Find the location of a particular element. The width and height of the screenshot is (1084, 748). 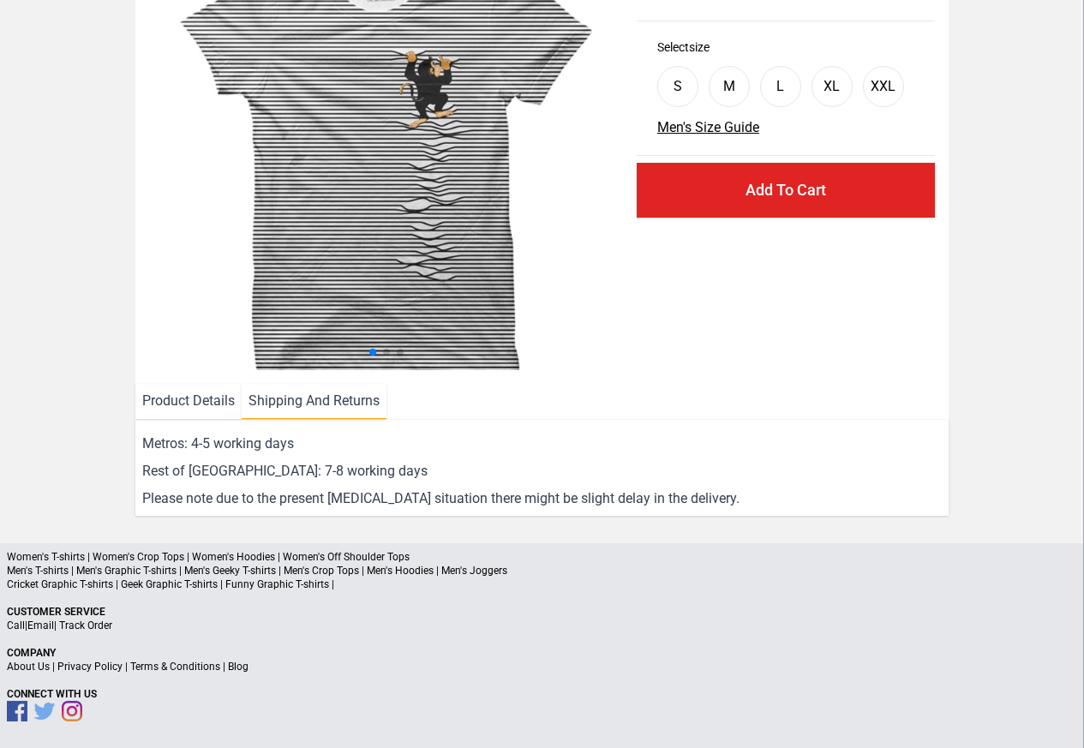

p: Women's T-shirts | Women's Crop Tops | Women's Hoodies | Women's Off Shoulder Tops is located at coordinates (542, 557).